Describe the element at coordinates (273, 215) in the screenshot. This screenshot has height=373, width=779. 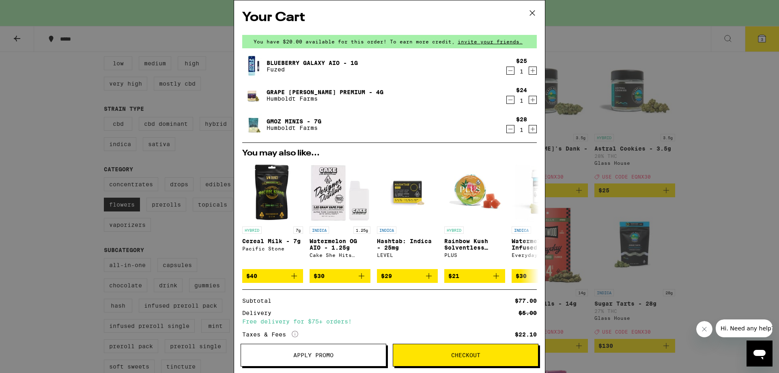
I see `a: Open page for Cereal Milk - 7g from Pacific Stone` at that location.